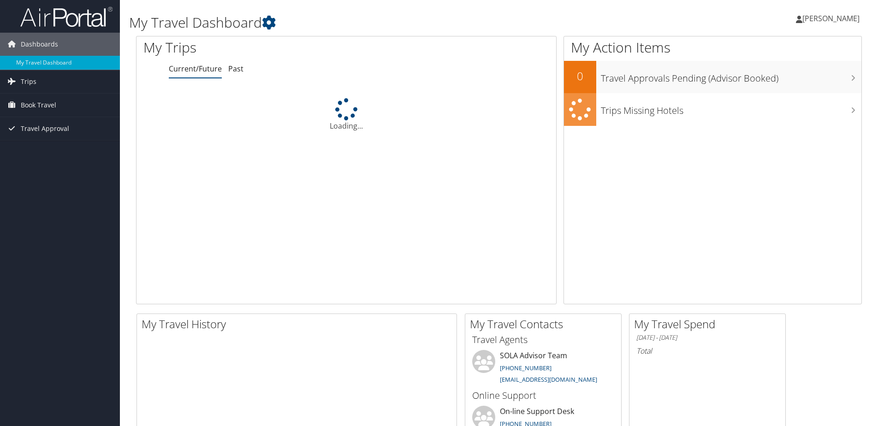  What do you see at coordinates (66, 17) in the screenshot?
I see `img: airportal-logo.png` at bounding box center [66, 17].